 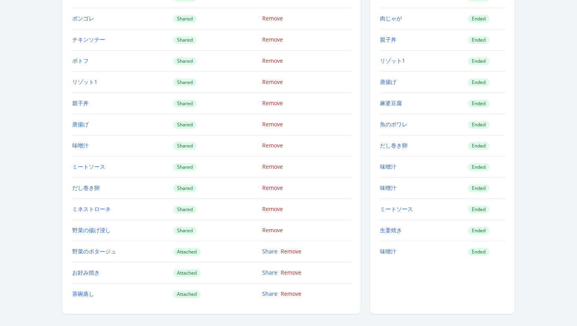 What do you see at coordinates (391, 103) in the screenshot?
I see `a: 麻婆豆腐` at bounding box center [391, 103].